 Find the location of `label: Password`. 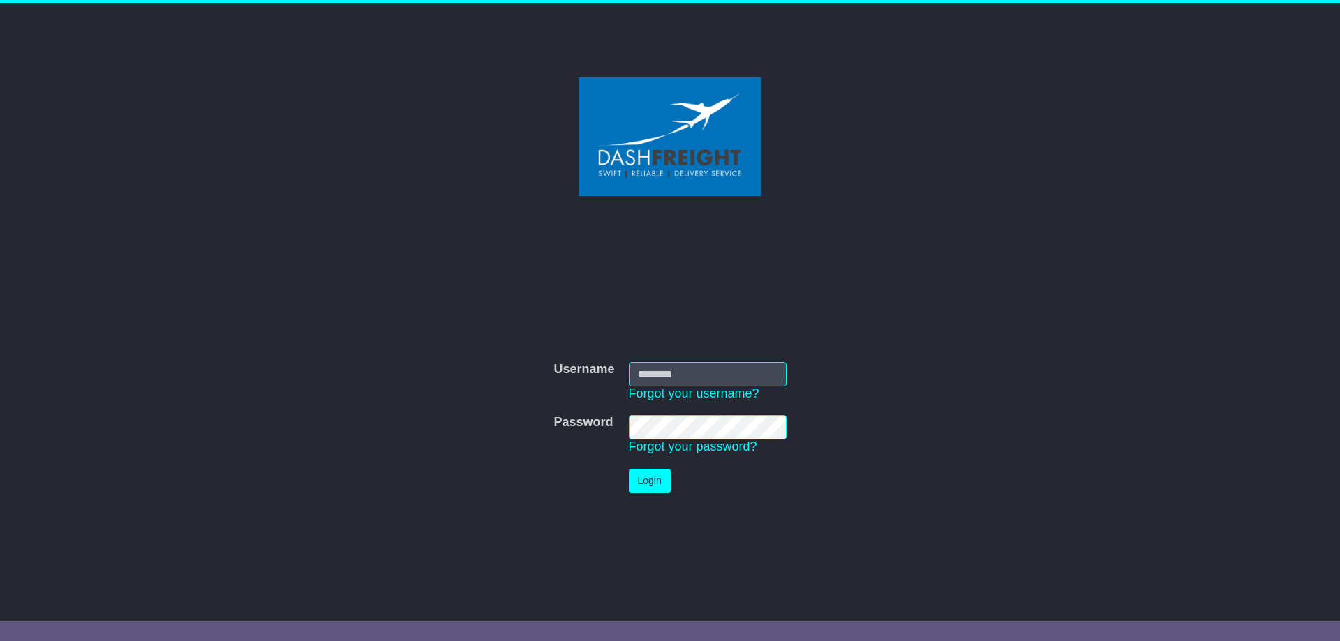

label: Password is located at coordinates (583, 423).